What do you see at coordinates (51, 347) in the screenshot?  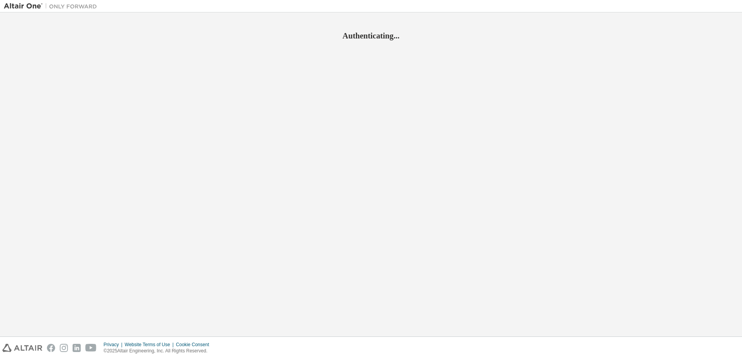 I see `img: facebook.svg` at bounding box center [51, 347].